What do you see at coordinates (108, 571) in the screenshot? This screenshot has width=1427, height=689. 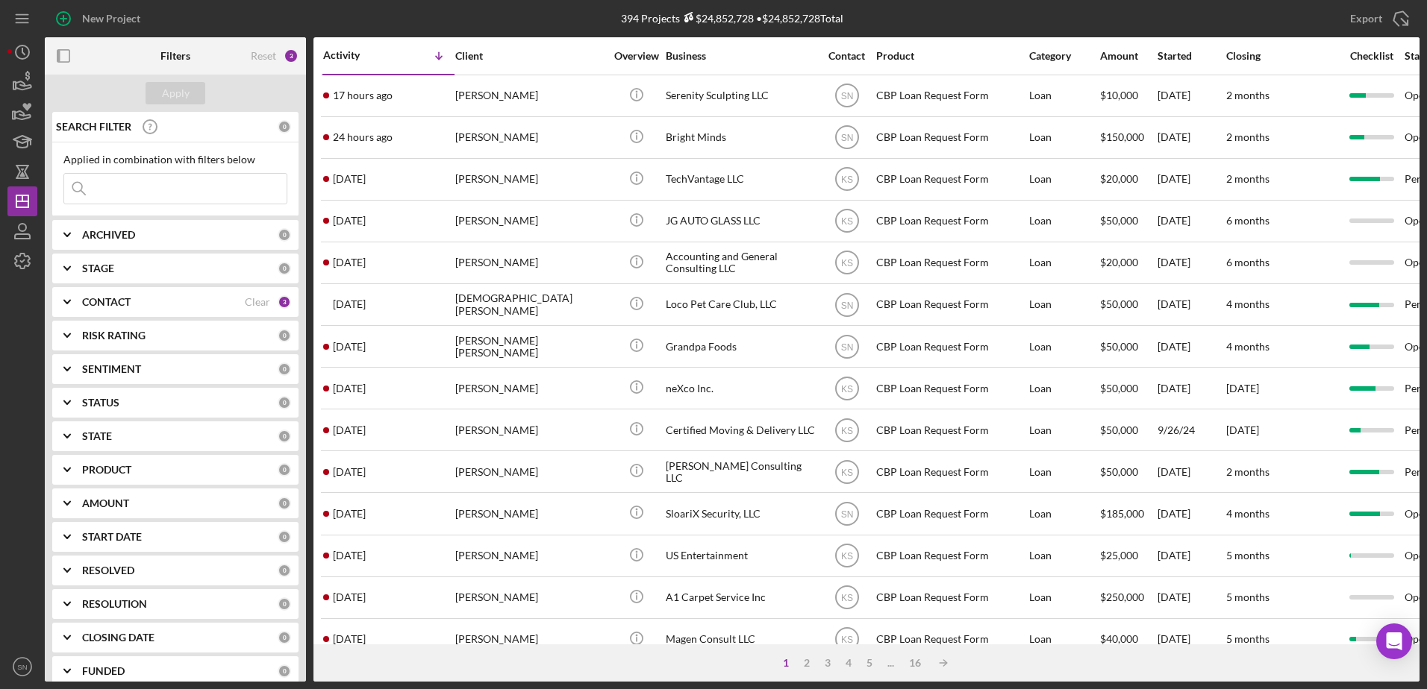 I see `b: RESOLVED` at bounding box center [108, 571].